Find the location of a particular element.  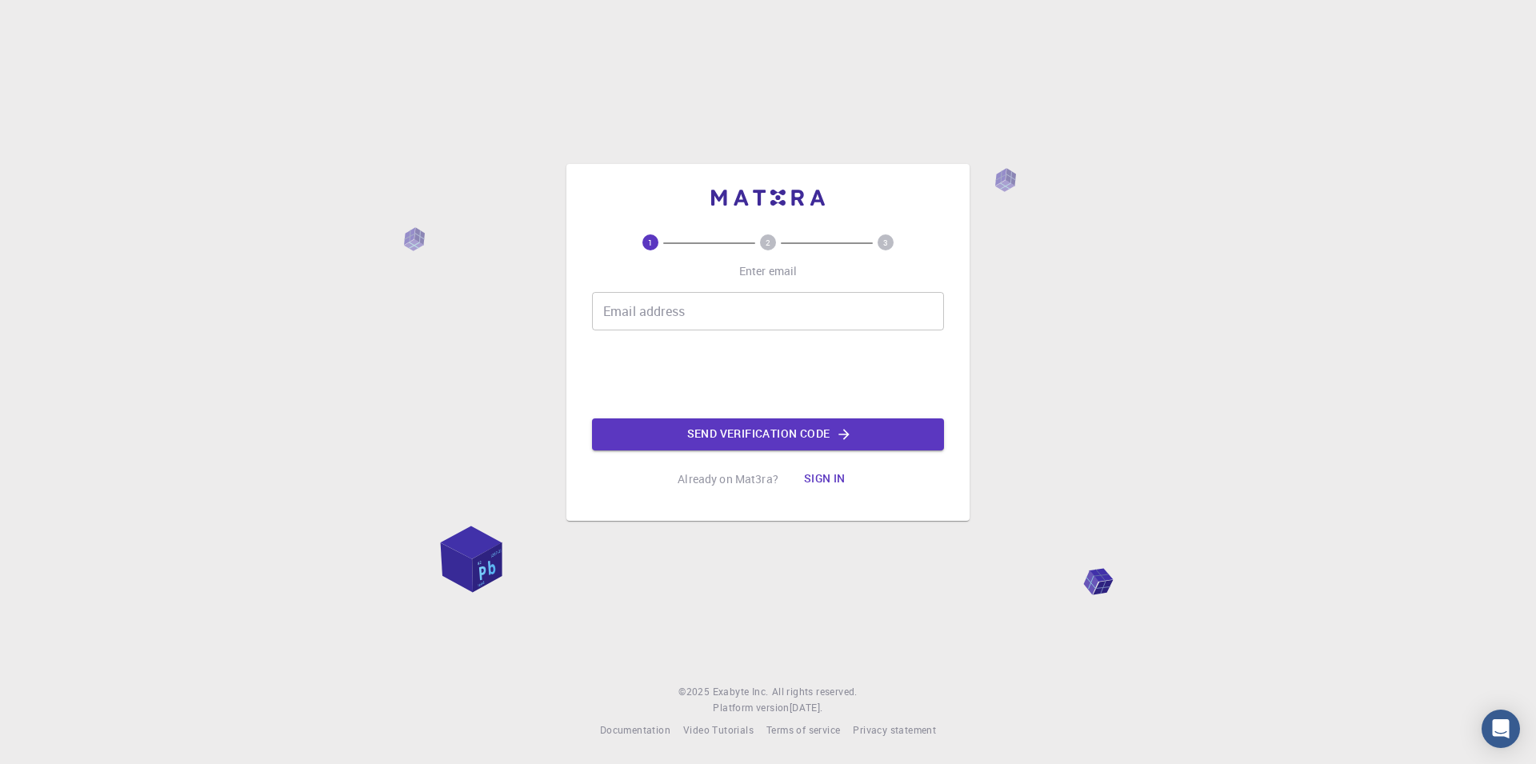

span: Privacy statement is located at coordinates (894, 730).